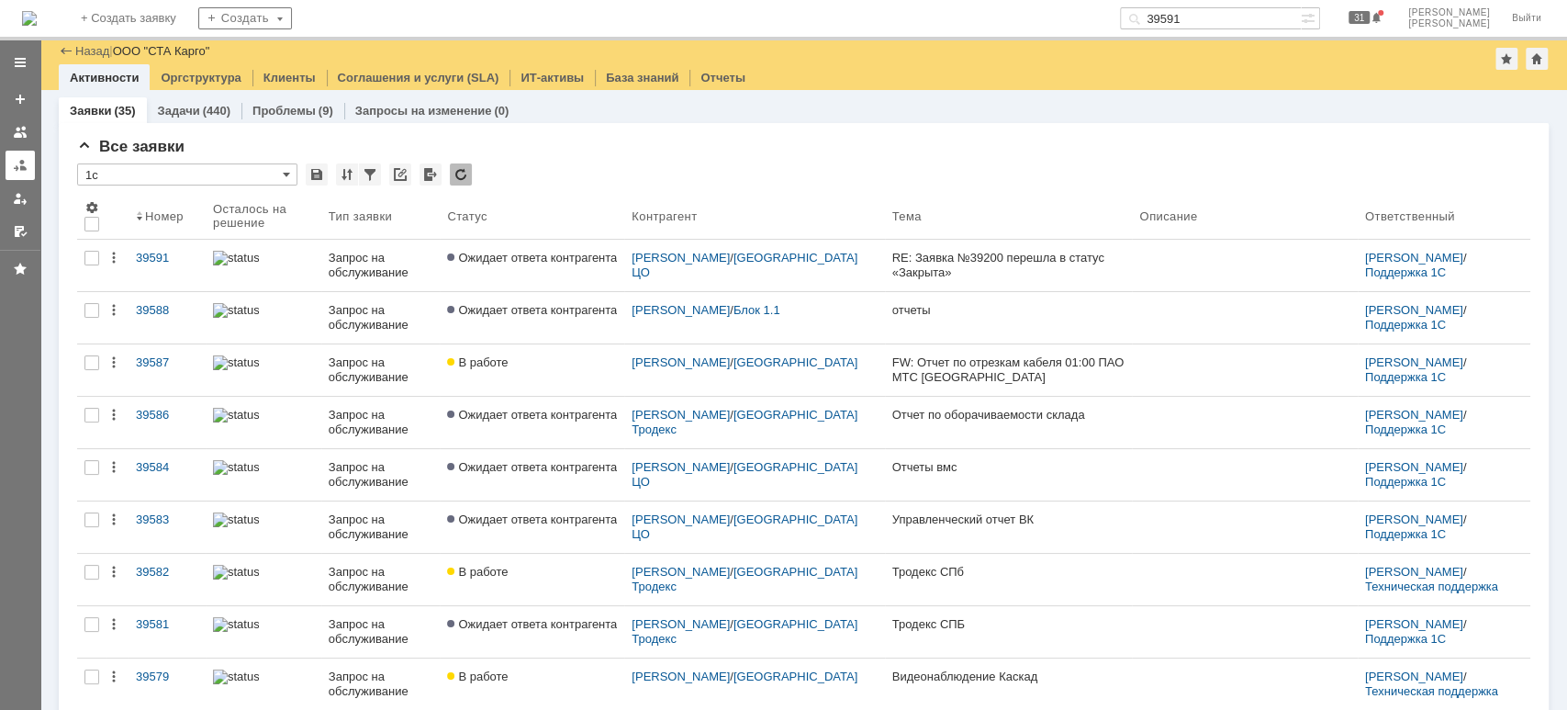 The image size is (1567, 710). What do you see at coordinates (1009, 265) in the screenshot?
I see `a: RE: Заявка №39200 перешла в статус «Закрыта»` at bounding box center [1009, 265].